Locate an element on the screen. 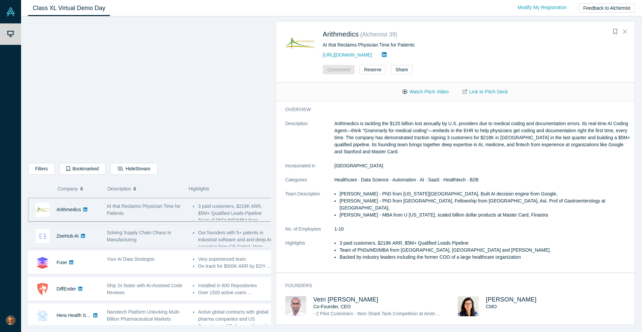  div: AI that Reclaims Physician Time for Patients is located at coordinates (434, 45).